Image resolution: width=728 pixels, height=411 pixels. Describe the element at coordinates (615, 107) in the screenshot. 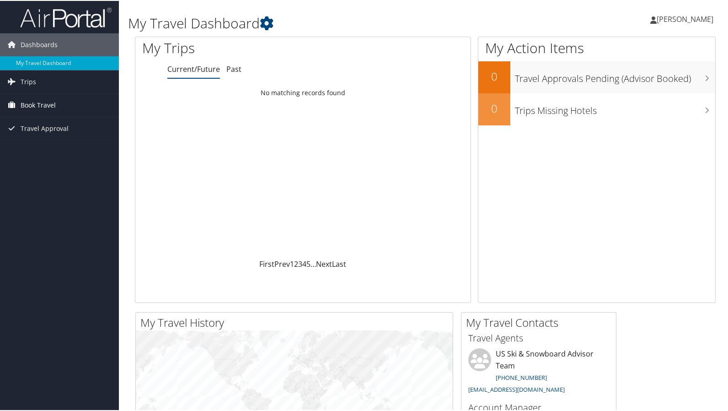

I see `h3: Trips Missing Hotels` at that location.